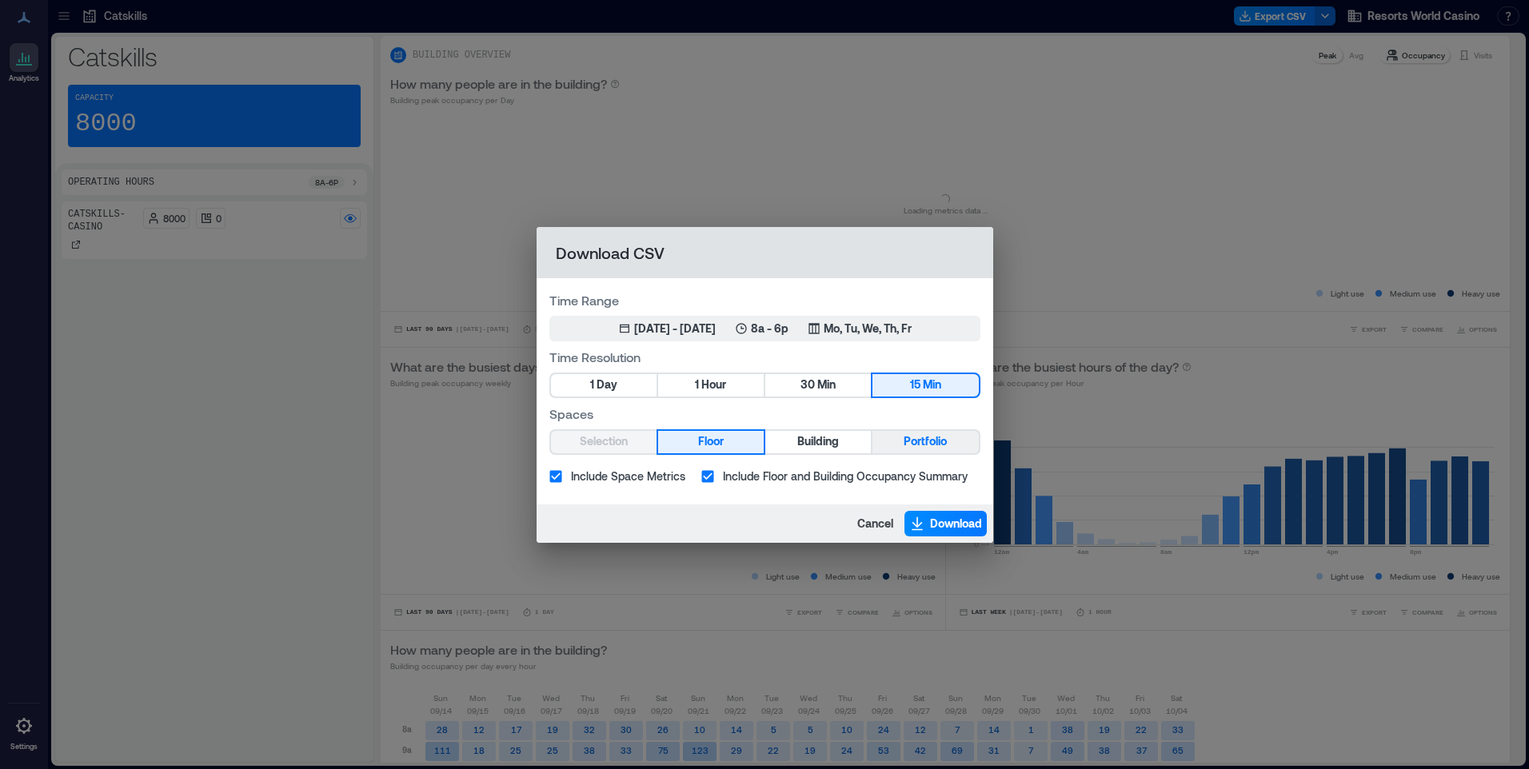 The image size is (1529, 769). What do you see at coordinates (875, 524) in the screenshot?
I see `button: Cancel` at bounding box center [875, 524].